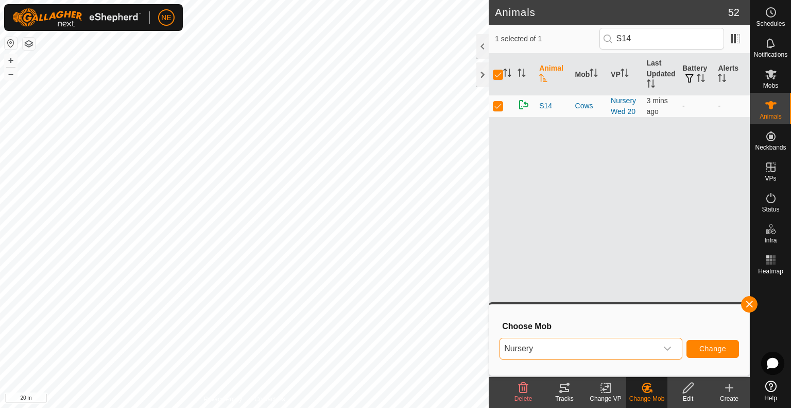  What do you see at coordinates (732, 74) in the screenshot?
I see `th: Alerts` at bounding box center [732, 74].